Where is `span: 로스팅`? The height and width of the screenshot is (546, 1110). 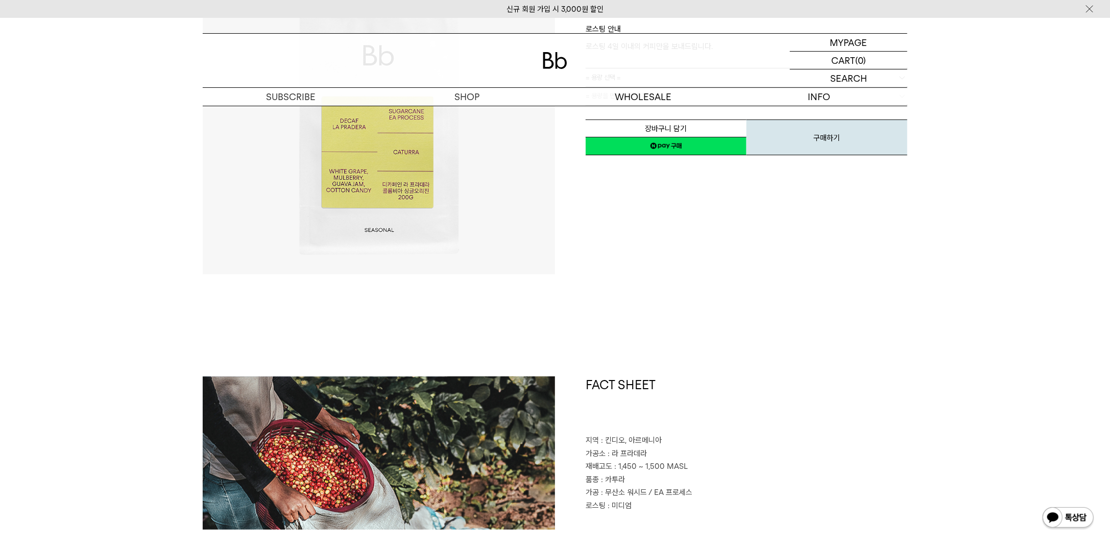 span: 로스팅 is located at coordinates (596, 506).